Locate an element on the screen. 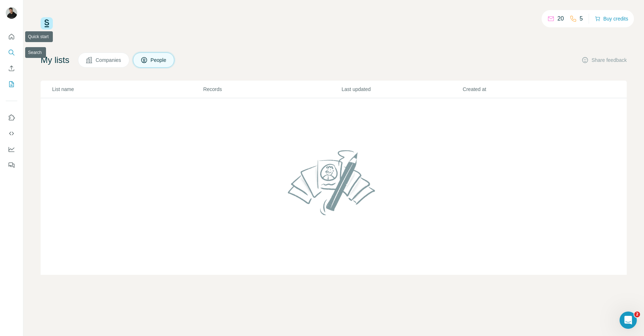 This screenshot has height=336, width=644. button: Use Surfe API is located at coordinates (12, 133).